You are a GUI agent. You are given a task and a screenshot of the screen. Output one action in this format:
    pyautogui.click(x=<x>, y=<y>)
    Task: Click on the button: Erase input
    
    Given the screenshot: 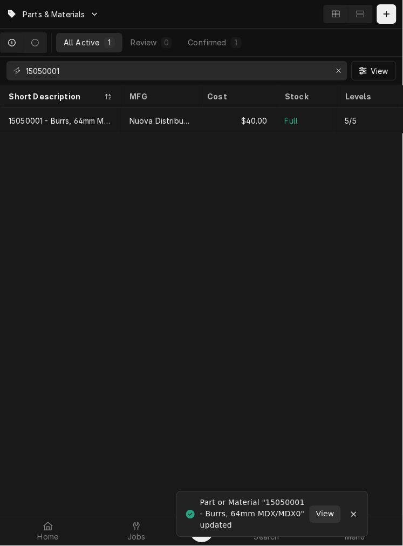 What is the action you would take?
    pyautogui.click(x=339, y=71)
    